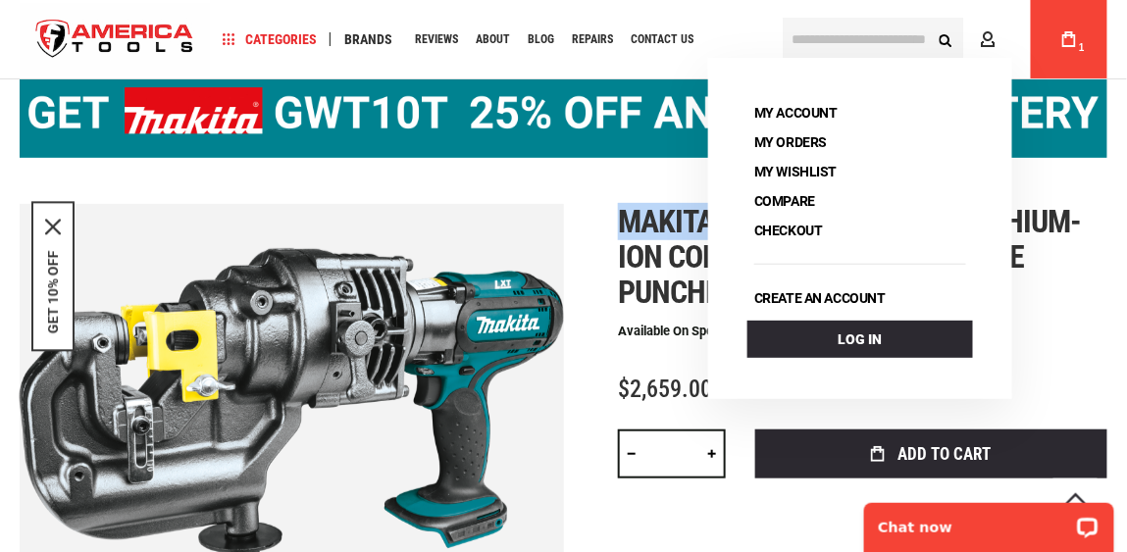  Describe the element at coordinates (237, 37) in the screenshot. I see `button: Open LiveChat chat widget` at that location.